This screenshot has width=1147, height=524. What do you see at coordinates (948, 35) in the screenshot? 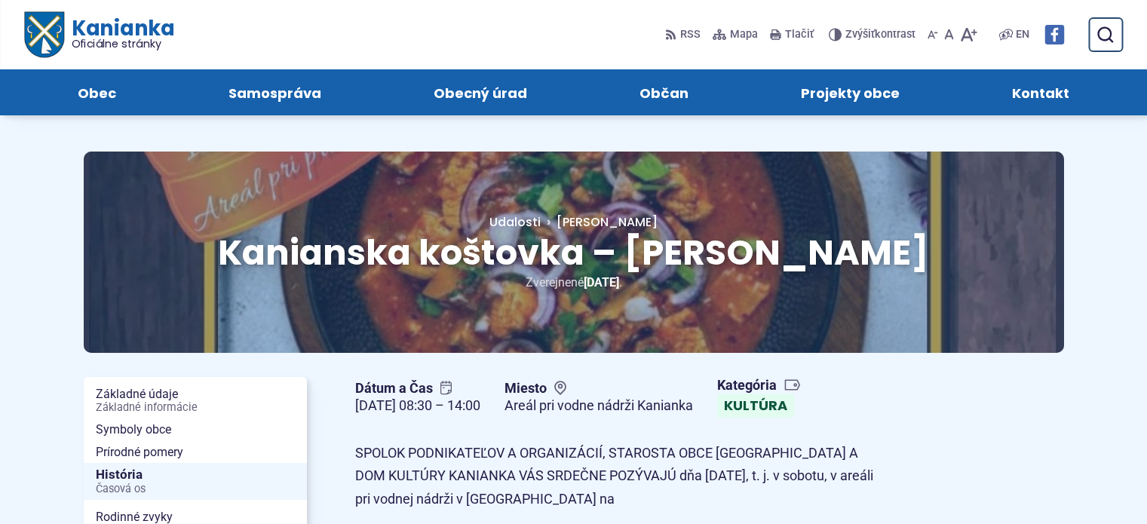
I see `button: Nastaviť pôvodnú veľkosť písma` at bounding box center [948, 35].